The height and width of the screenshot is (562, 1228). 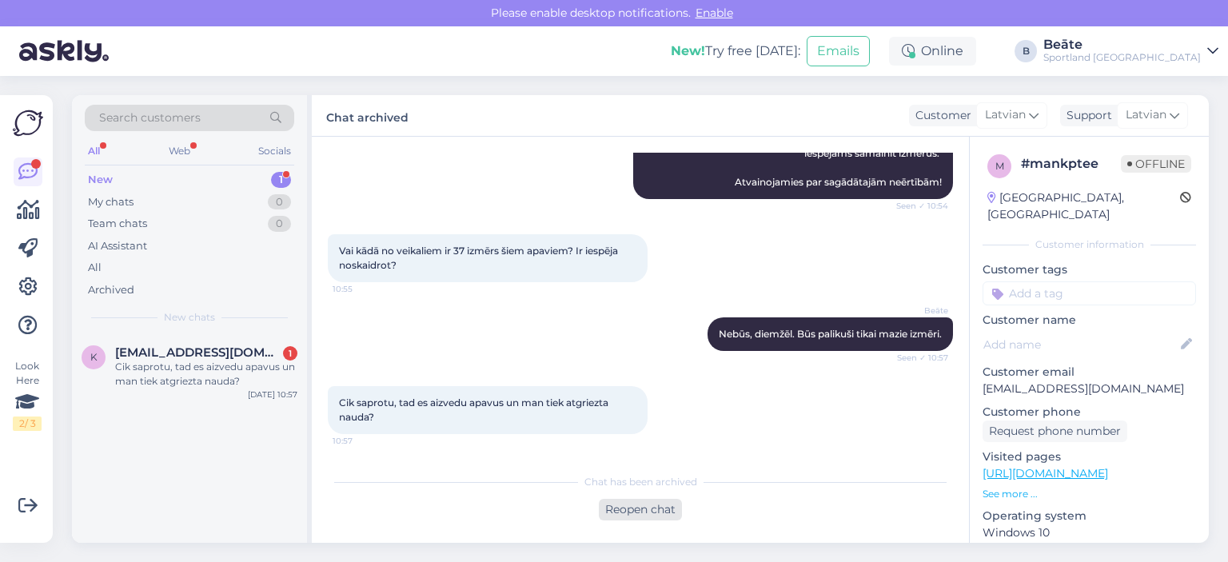 I want to click on span: New chats, so click(x=190, y=317).